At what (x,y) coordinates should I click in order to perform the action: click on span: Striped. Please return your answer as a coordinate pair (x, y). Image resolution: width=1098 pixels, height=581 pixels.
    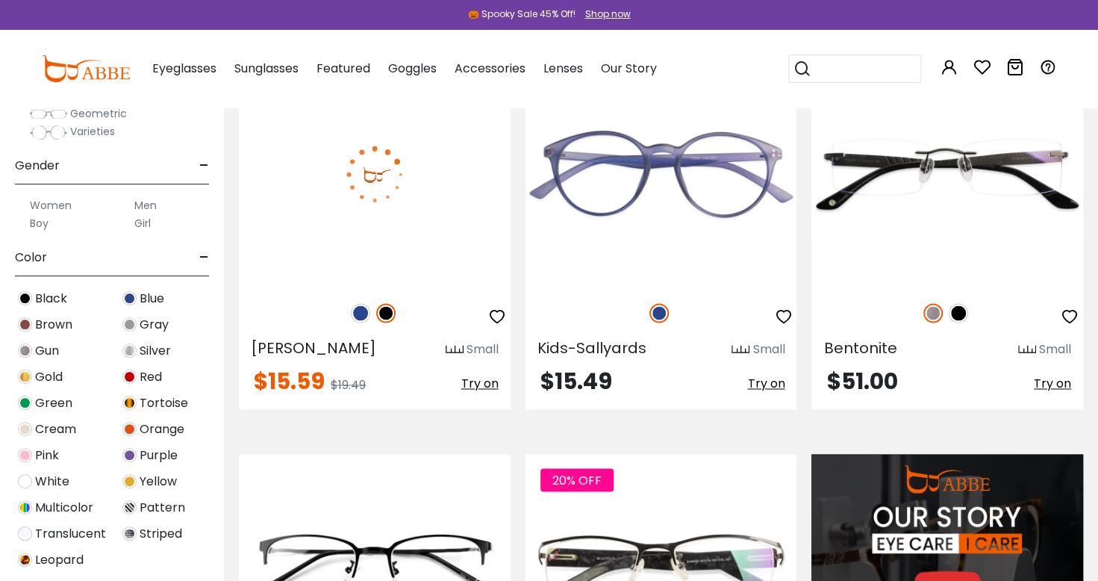
    Looking at the image, I should click on (160, 534).